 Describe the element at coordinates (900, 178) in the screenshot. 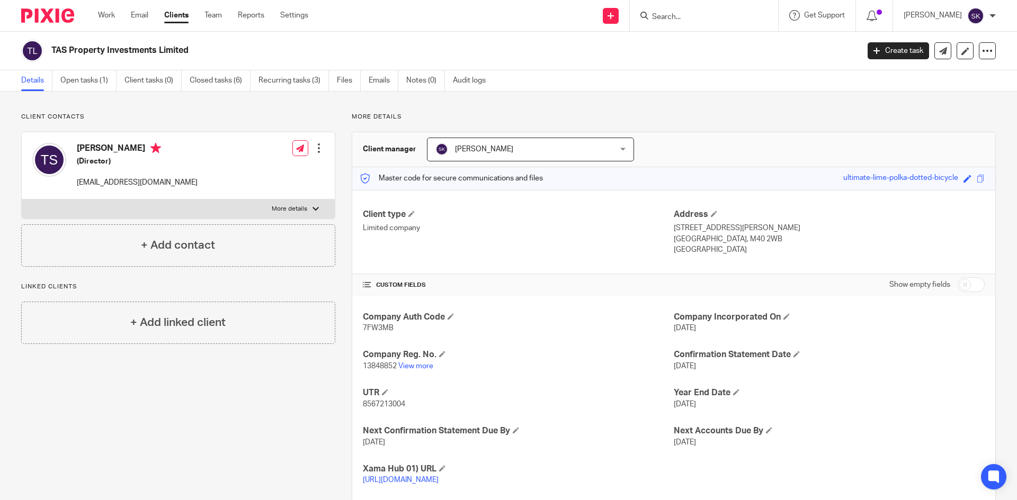

I see `div: ultimate-lime-polka-dotted-bicycle` at that location.